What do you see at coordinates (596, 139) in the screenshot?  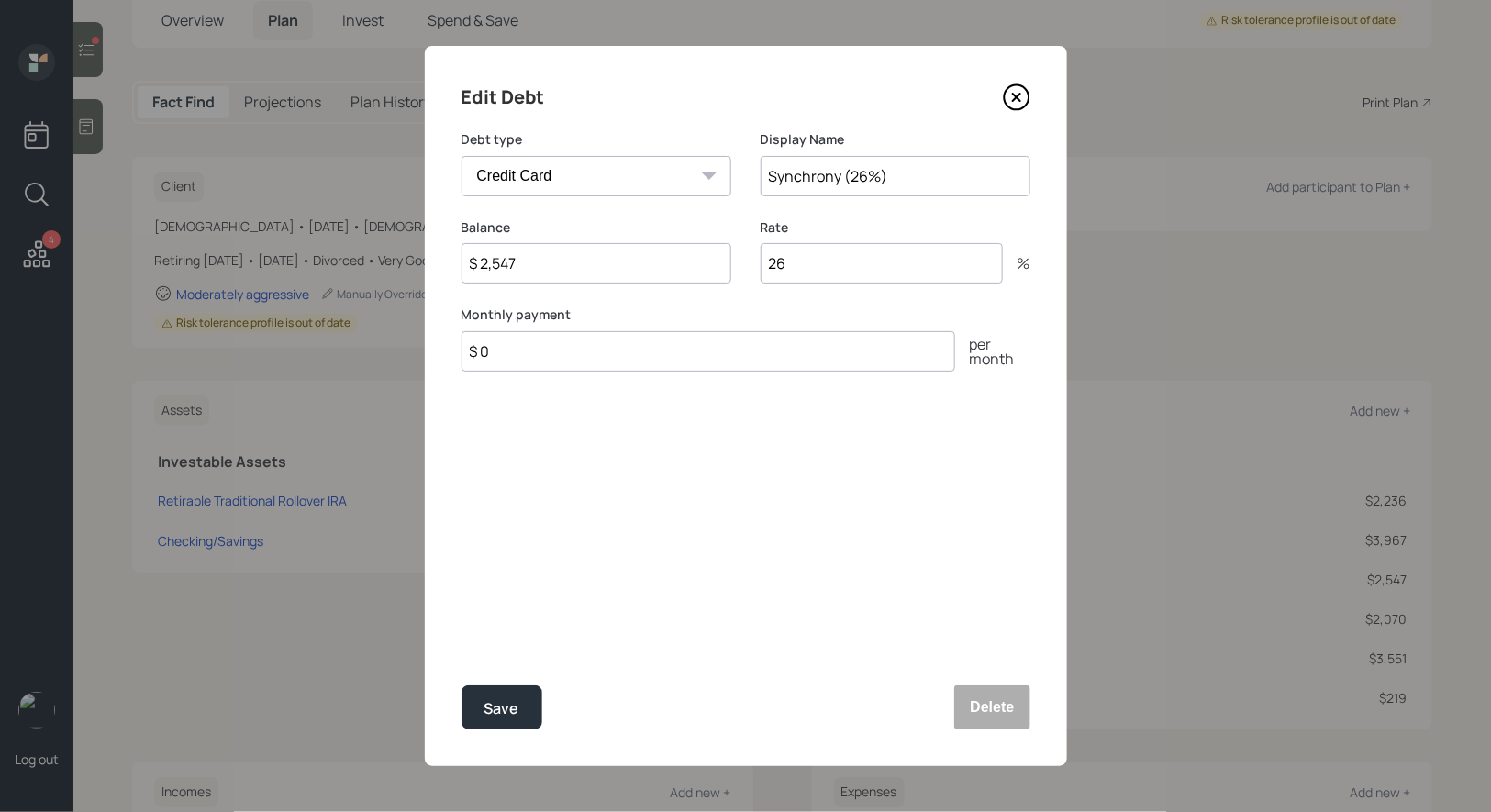 I see `label: Debt type` at bounding box center [596, 139].